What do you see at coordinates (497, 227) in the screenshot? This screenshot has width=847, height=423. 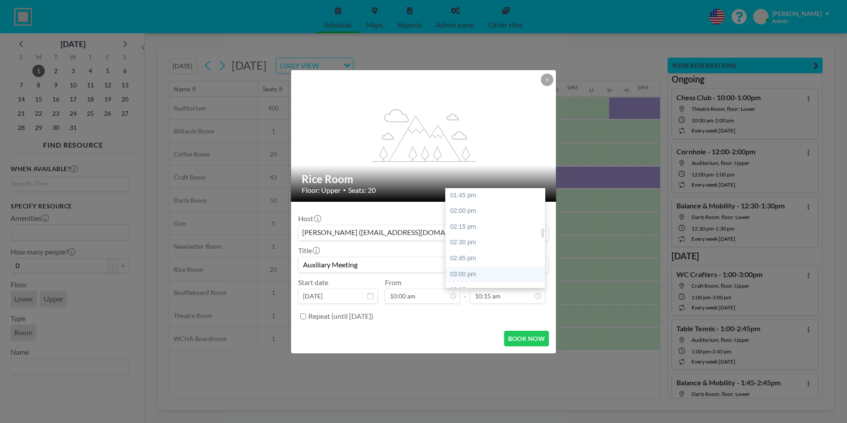 I see `div: 02:15 pm` at bounding box center [497, 227].